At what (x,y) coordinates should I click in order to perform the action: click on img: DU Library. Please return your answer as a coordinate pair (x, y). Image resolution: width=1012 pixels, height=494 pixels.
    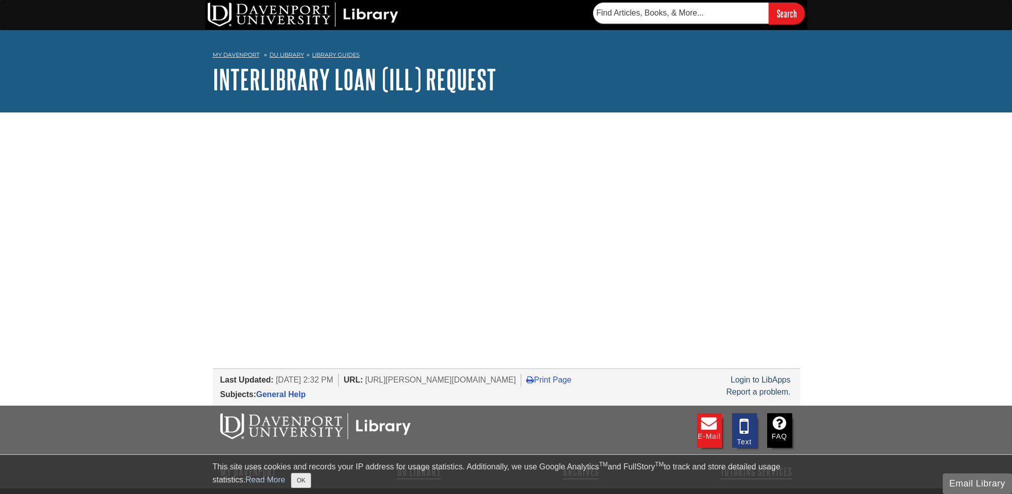
    Looking at the image, I should click on (303, 15).